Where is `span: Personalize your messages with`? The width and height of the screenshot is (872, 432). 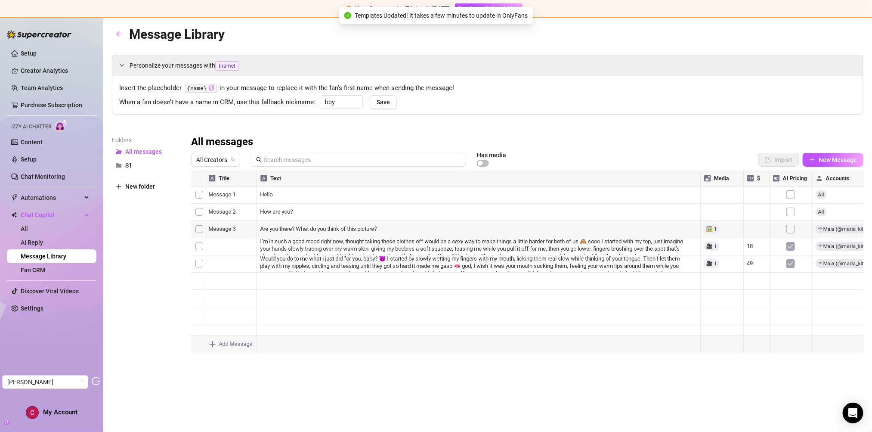 span: Personalize your messages with is located at coordinates (493, 65).